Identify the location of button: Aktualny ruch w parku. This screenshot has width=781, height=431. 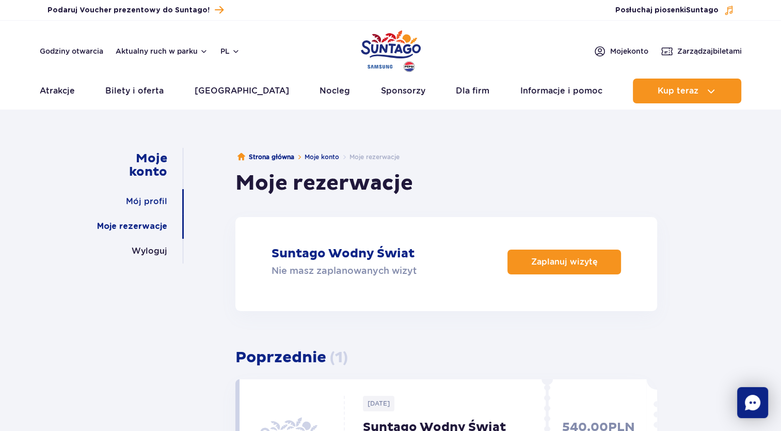
(162, 51).